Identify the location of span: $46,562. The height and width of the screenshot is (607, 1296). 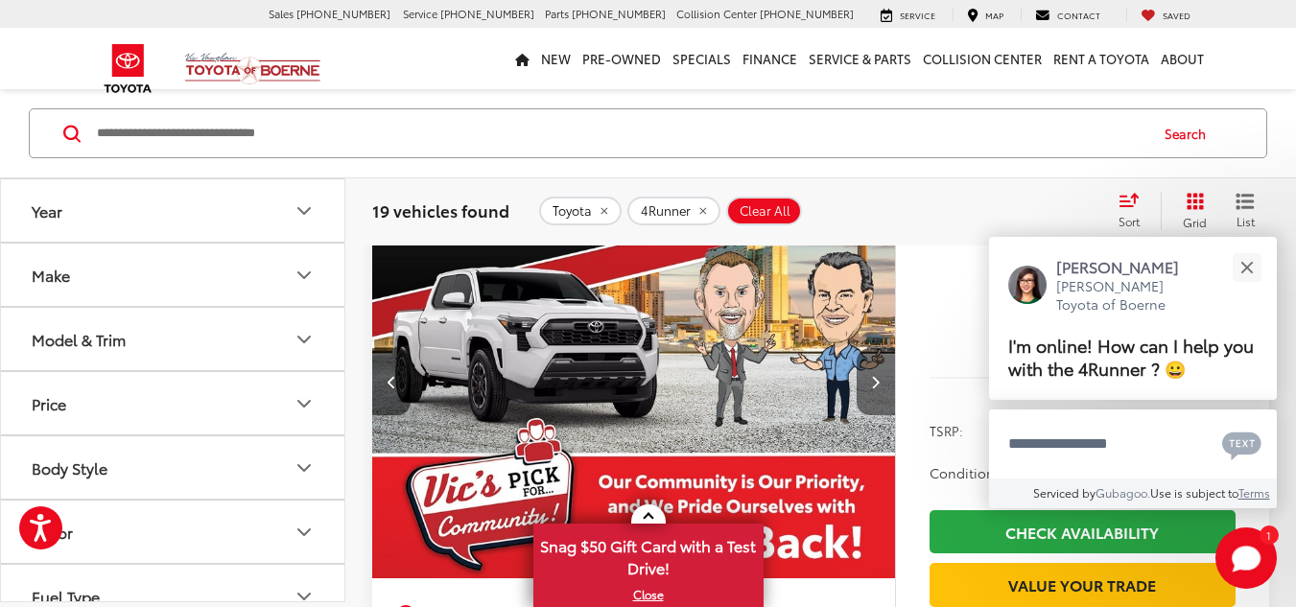
(1082, 284).